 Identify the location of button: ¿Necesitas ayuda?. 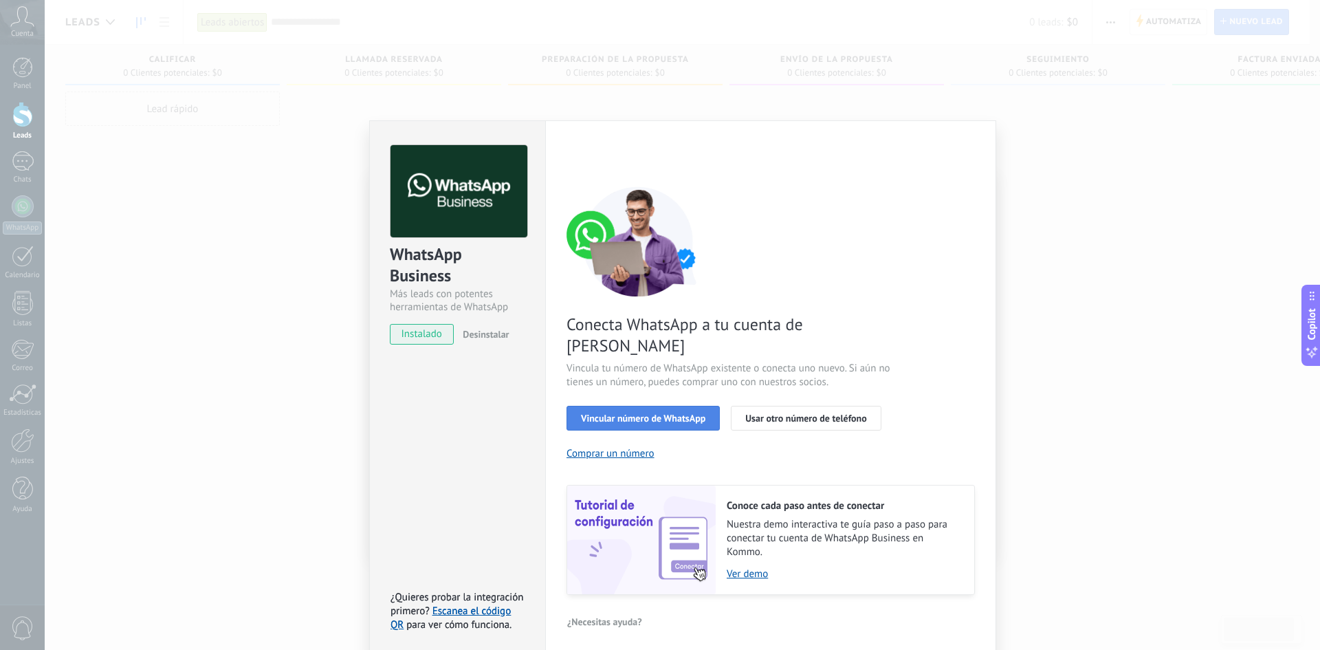
(604, 621).